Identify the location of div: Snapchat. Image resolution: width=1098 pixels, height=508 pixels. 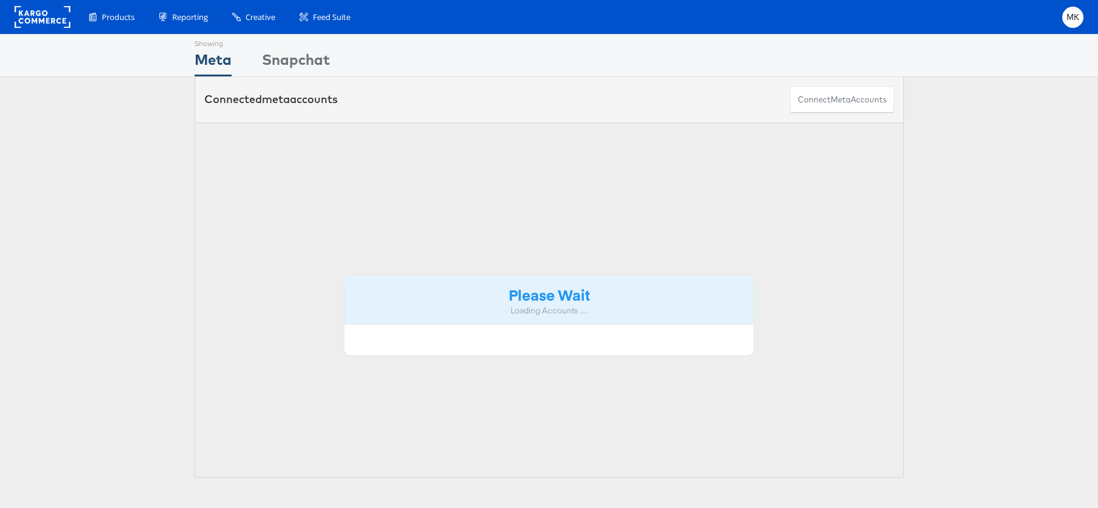
(296, 62).